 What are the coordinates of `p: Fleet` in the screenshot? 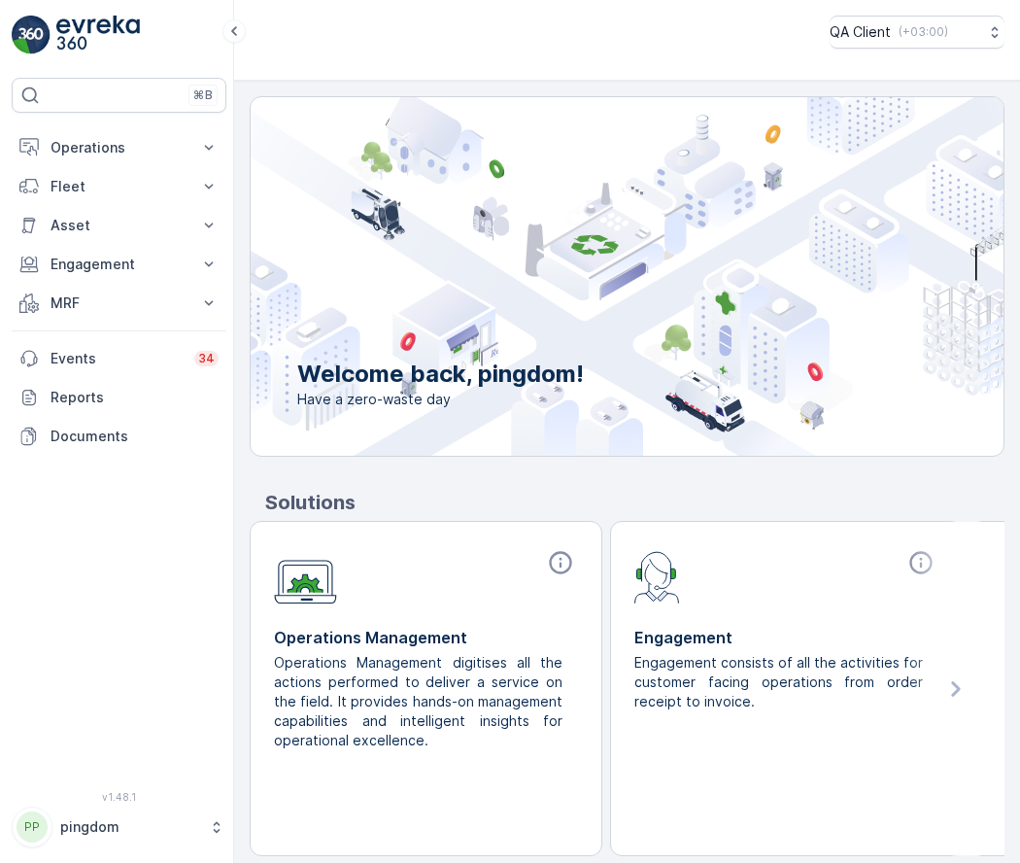 It's located at (119, 187).